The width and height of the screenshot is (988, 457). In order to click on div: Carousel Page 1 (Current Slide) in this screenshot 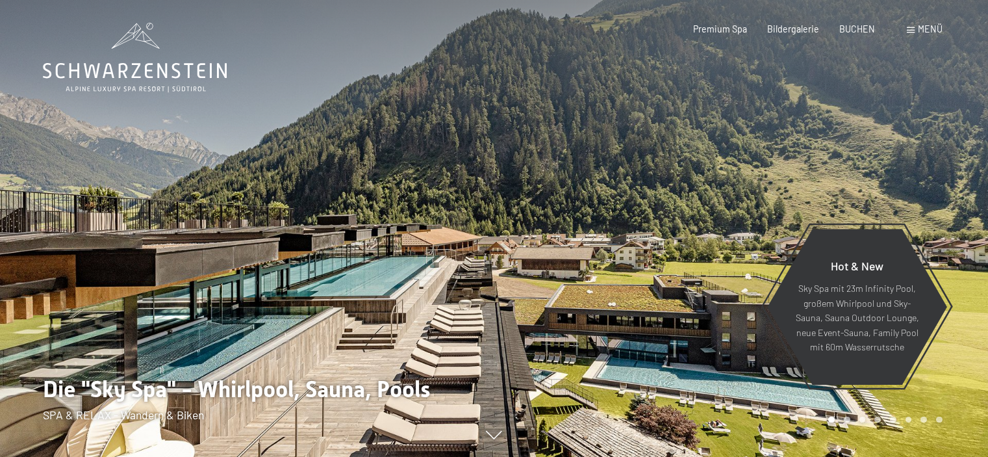, I will do `click(832, 420)`.